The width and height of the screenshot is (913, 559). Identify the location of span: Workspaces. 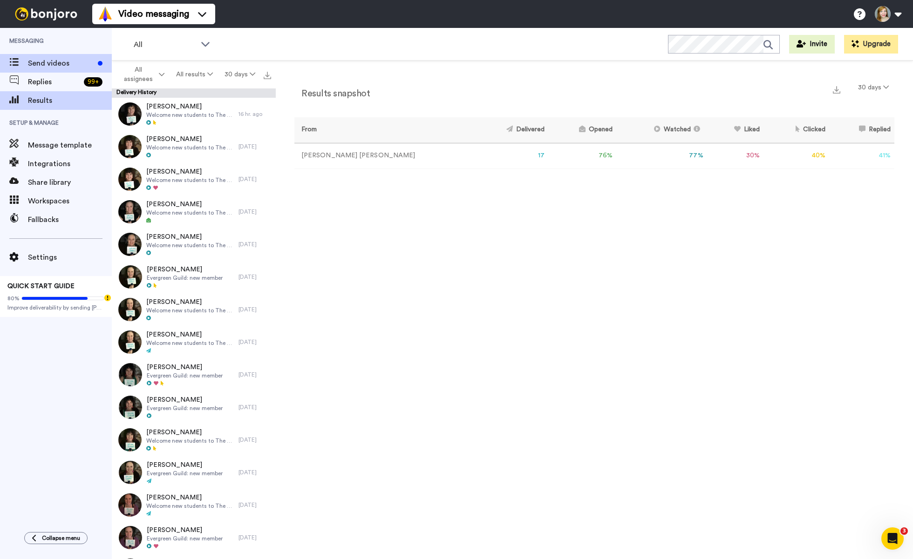
(70, 201).